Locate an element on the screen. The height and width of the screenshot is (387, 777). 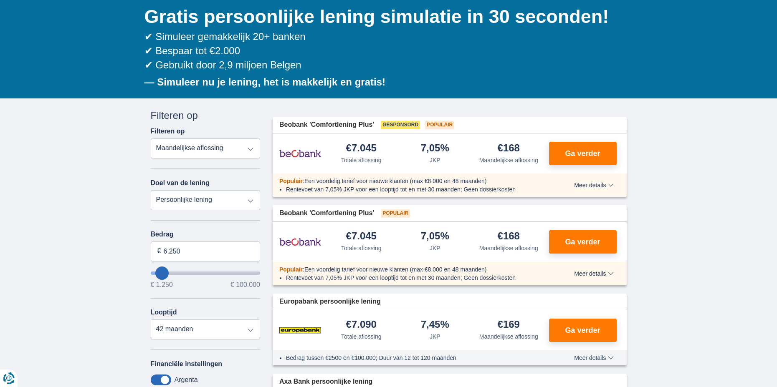
a: wantToBorrow is located at coordinates (205, 273).